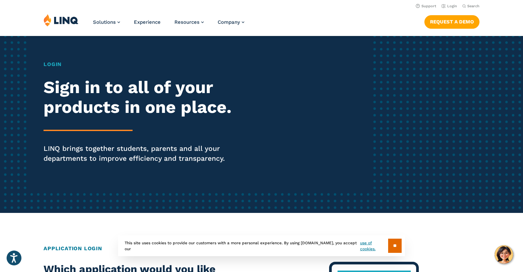 The image size is (523, 272). Describe the element at coordinates (231, 22) in the screenshot. I see `a: Company` at that location.